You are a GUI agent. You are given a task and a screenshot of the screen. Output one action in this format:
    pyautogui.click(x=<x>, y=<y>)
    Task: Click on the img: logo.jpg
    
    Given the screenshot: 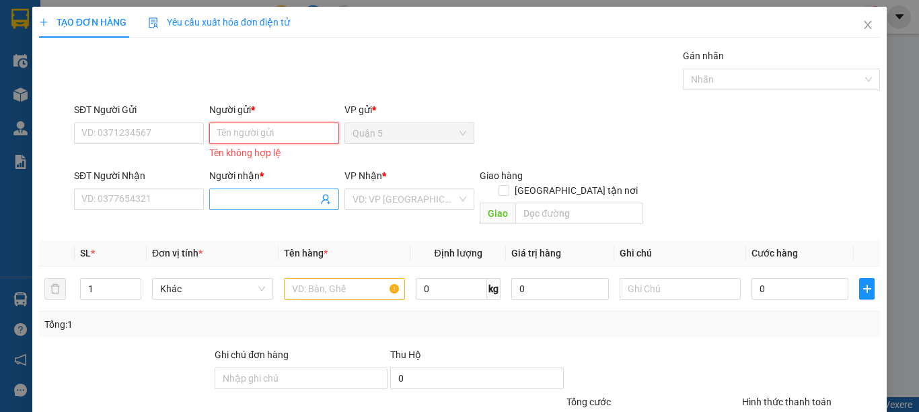 What is the action you would take?
    pyautogui.click(x=30, y=30)
    